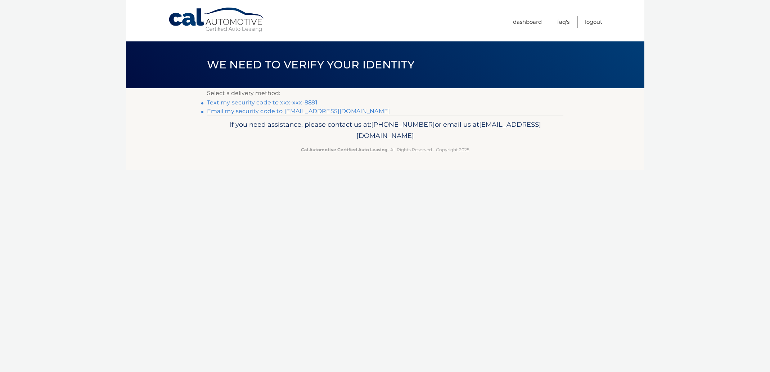  I want to click on a: FAQ's, so click(563, 22).